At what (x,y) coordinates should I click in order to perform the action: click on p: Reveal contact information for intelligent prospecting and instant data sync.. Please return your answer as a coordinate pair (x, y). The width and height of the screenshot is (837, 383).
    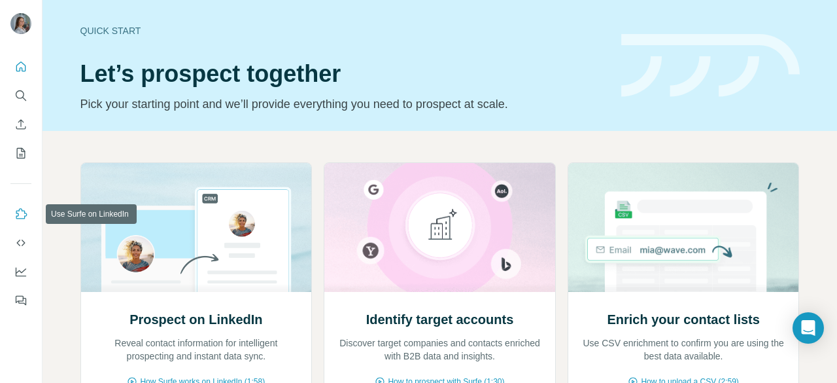
    Looking at the image, I should click on (196, 349).